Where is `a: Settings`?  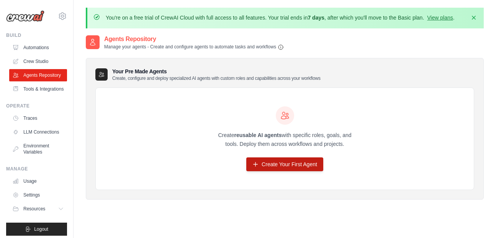
a: Settings is located at coordinates (38, 195).